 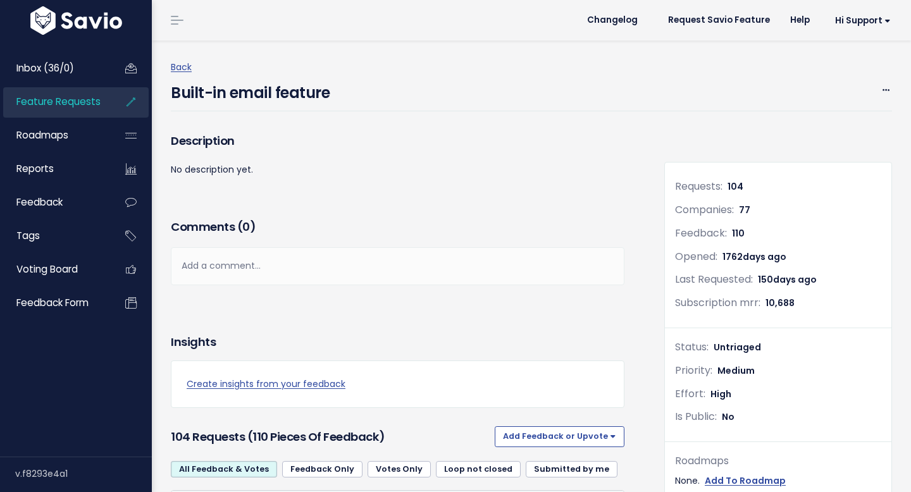 What do you see at coordinates (735, 187) in the screenshot?
I see `span: 104` at bounding box center [735, 187].